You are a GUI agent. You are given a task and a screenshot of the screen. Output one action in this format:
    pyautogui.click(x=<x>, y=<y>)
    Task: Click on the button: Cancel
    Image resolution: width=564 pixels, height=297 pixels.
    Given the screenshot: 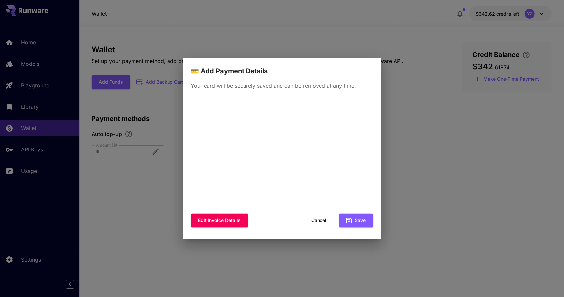 What is the action you would take?
    pyautogui.click(x=319, y=220)
    